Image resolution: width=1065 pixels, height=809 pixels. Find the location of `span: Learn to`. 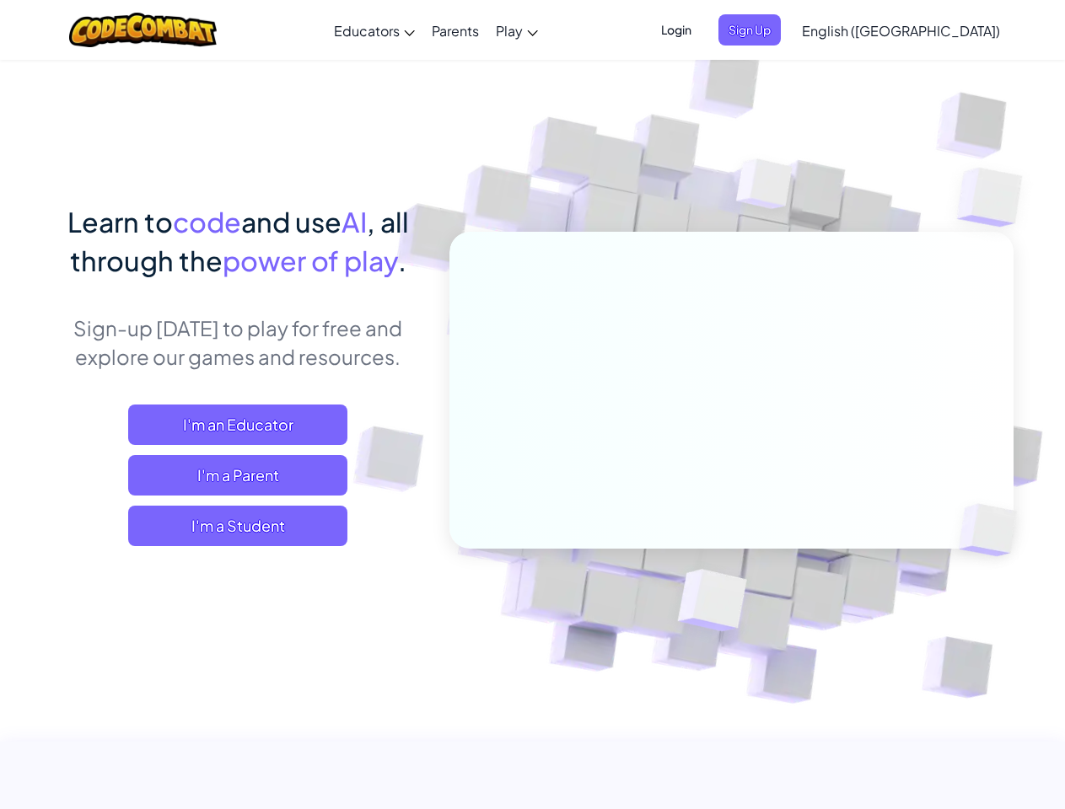

span: Learn to is located at coordinates (120, 222).